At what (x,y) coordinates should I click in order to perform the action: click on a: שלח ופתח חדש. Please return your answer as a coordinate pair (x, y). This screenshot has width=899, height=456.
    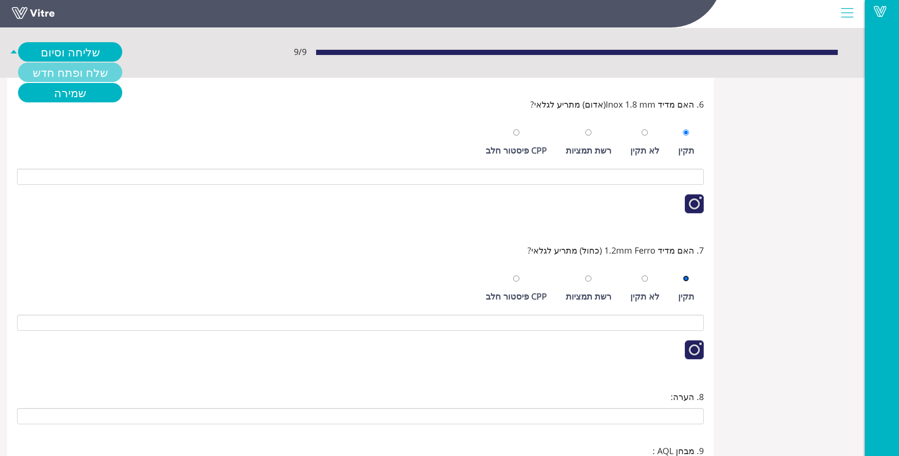
    Looking at the image, I should click on (70, 72).